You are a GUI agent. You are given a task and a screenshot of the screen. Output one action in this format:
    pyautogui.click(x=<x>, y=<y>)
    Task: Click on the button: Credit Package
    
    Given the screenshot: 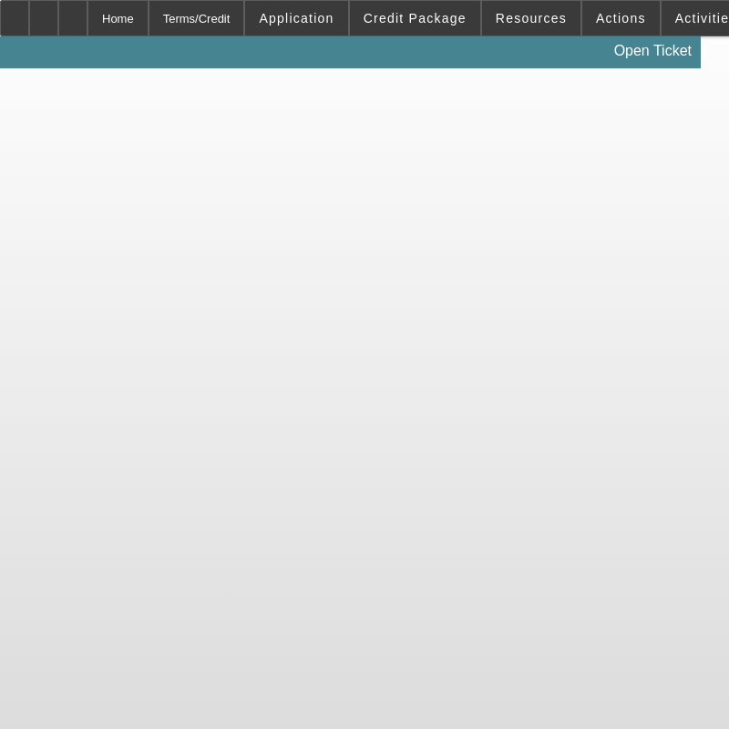 What is the action you would take?
    pyautogui.click(x=414, y=18)
    